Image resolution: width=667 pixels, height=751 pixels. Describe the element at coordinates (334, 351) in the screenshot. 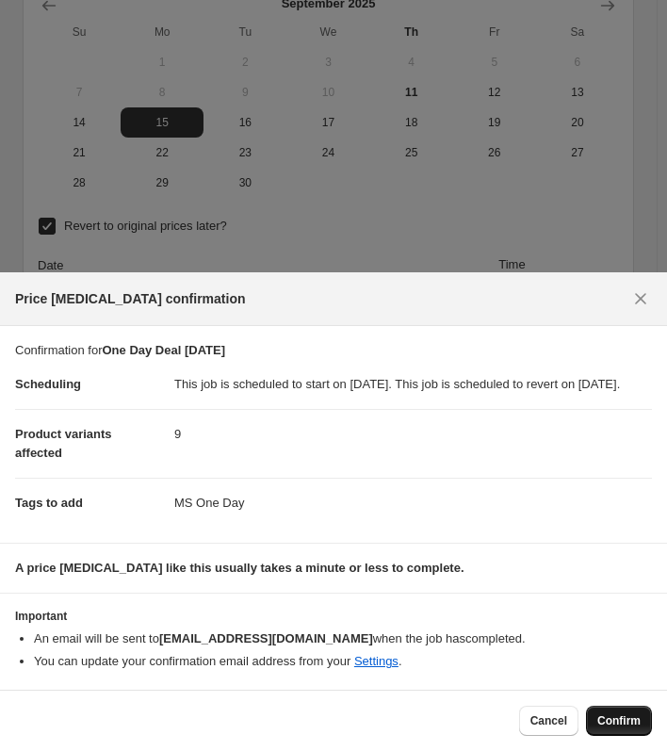

I see `p: Confirmation for` at that location.